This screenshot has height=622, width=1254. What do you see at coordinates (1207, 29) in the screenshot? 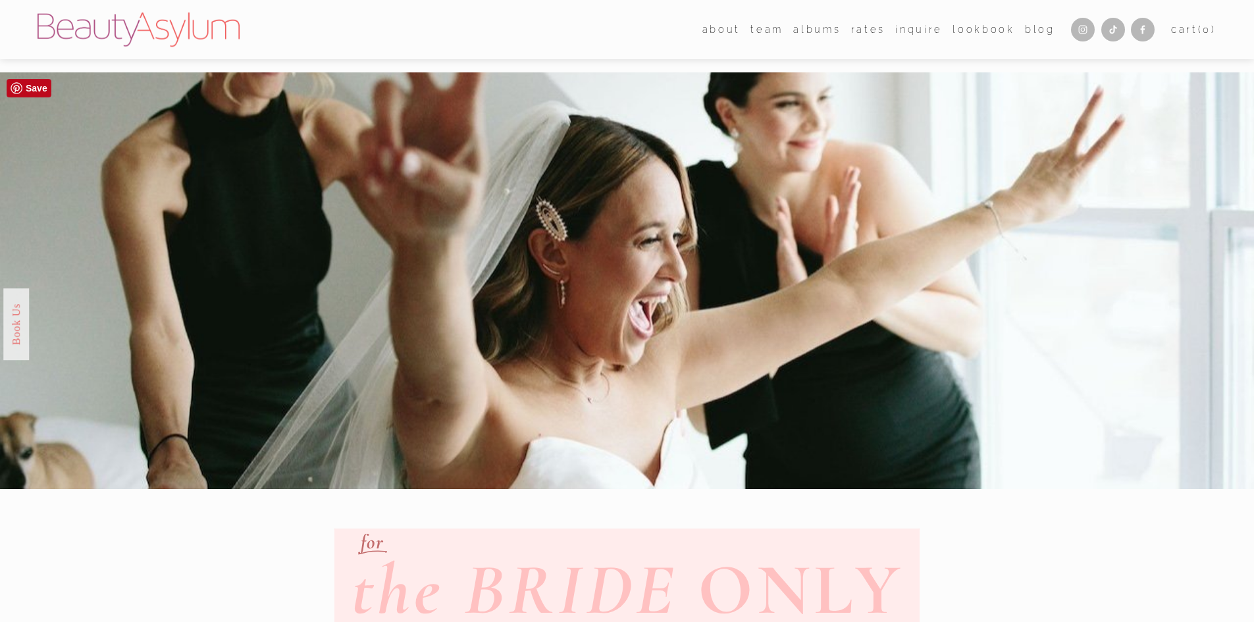
I see `span: 0` at bounding box center [1207, 29].